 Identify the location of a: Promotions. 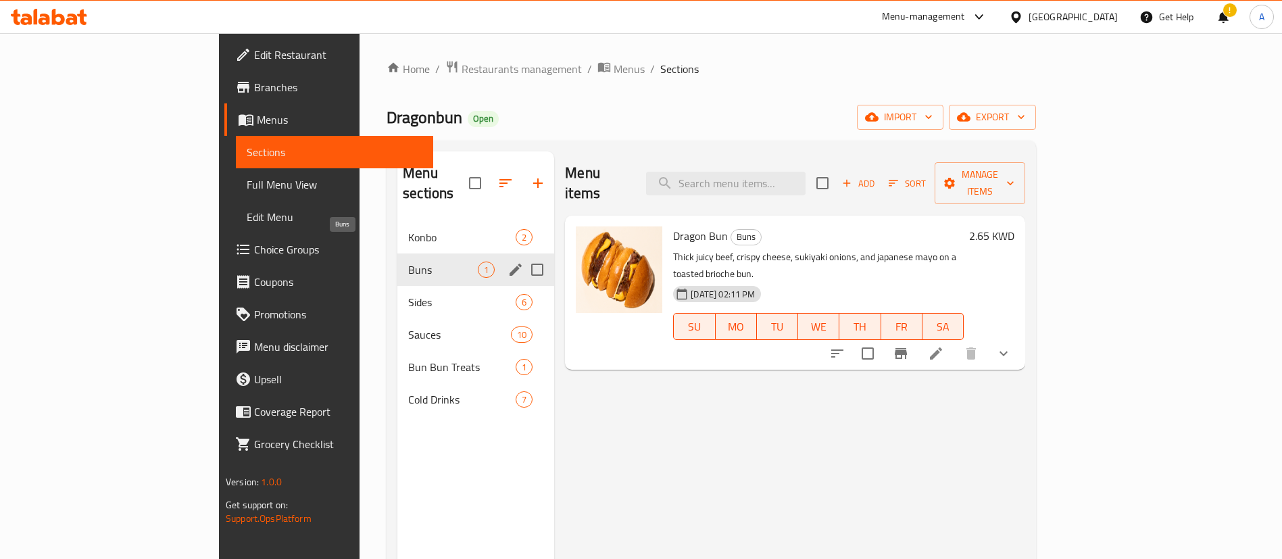
(328, 314).